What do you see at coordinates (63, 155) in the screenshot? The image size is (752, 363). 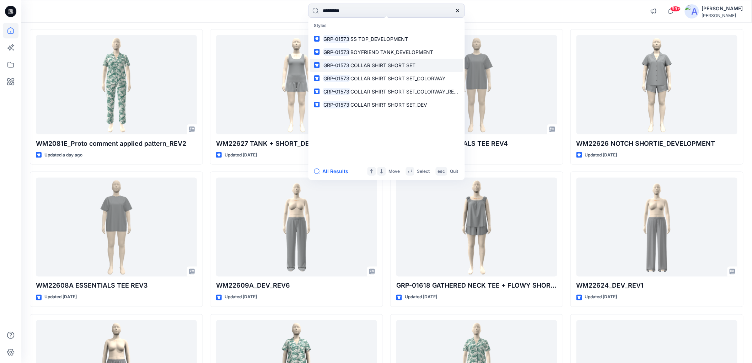 I see `p: Updated a day ago` at bounding box center [63, 155].